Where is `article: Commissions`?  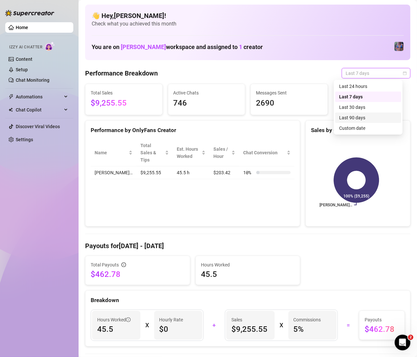
article: Commissions is located at coordinates (307, 320).